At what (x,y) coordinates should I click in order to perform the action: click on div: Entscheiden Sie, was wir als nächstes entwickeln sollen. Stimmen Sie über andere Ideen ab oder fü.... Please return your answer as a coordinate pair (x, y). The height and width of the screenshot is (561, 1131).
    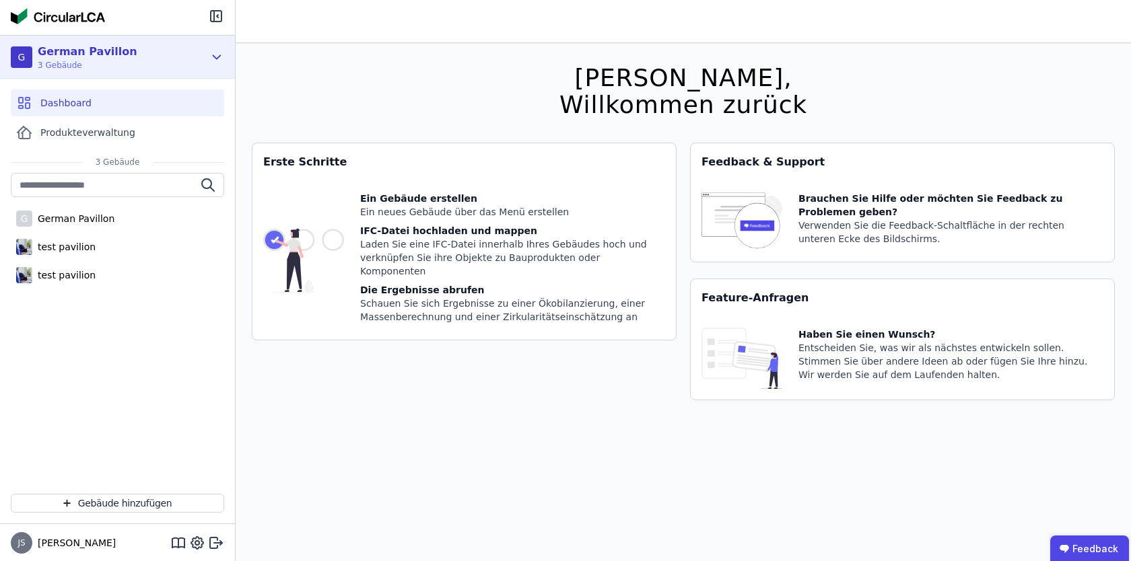
    Looking at the image, I should click on (950, 361).